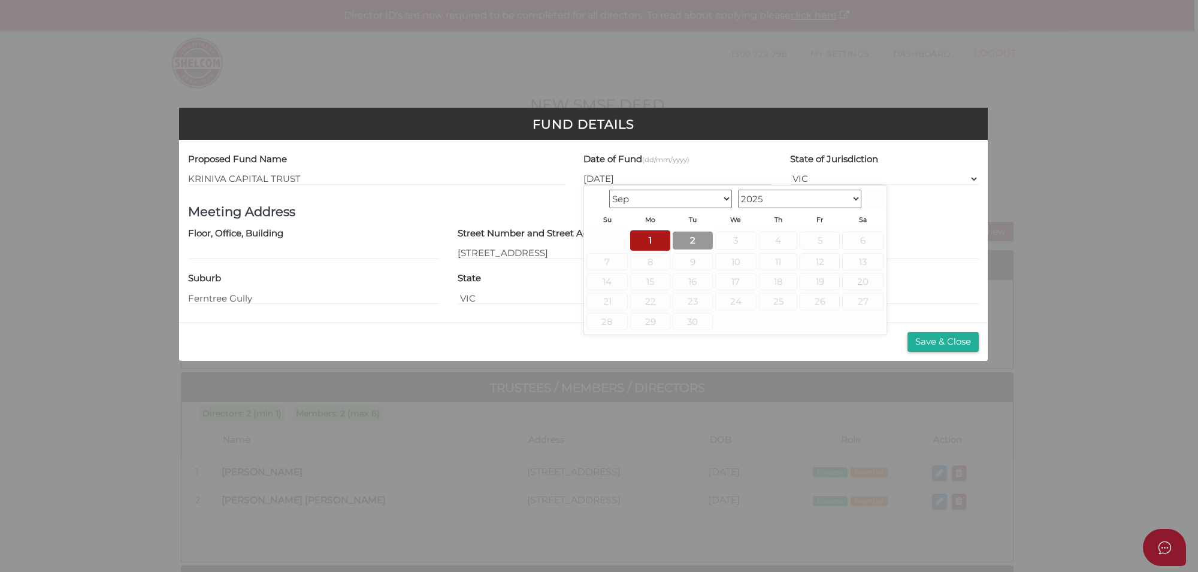 Image resolution: width=1198 pixels, height=572 pixels. Describe the element at coordinates (535, 234) in the screenshot. I see `h4: Street Number and Street Address` at that location.